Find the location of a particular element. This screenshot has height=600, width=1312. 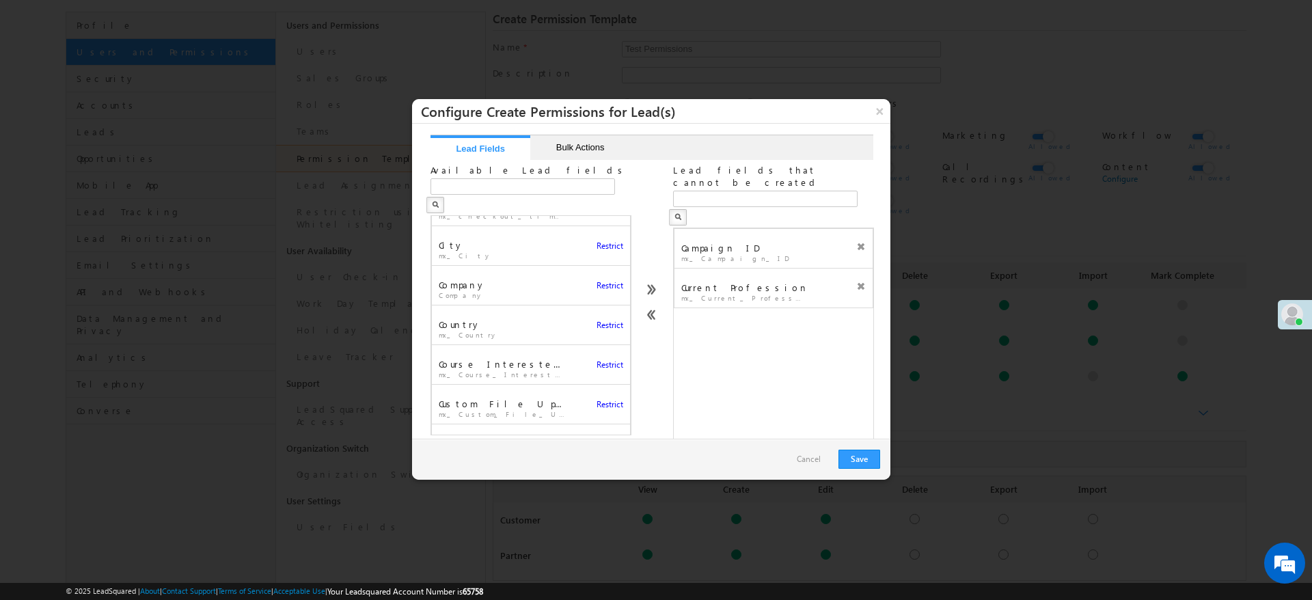

div: Minimize live chat window is located at coordinates (241, 23).